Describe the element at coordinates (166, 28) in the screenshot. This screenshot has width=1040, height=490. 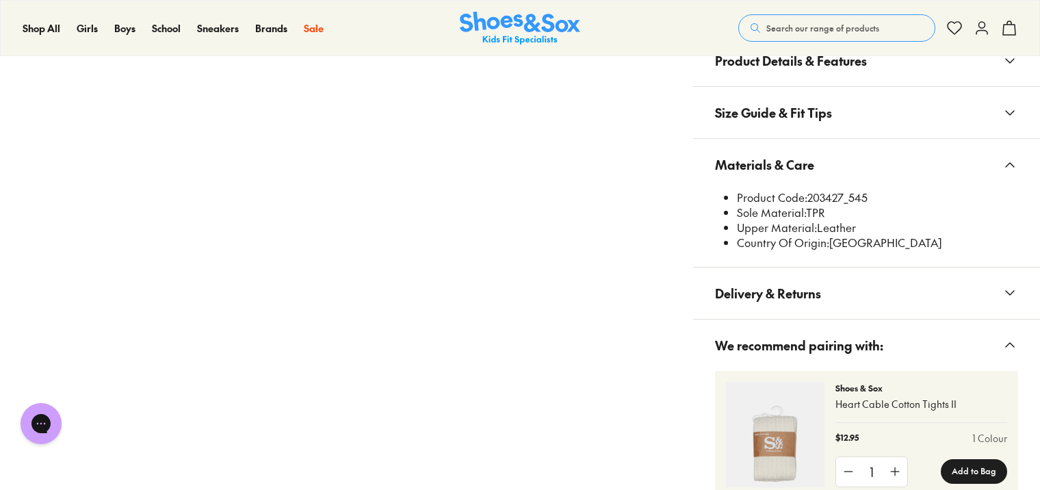
I see `span: School` at that location.